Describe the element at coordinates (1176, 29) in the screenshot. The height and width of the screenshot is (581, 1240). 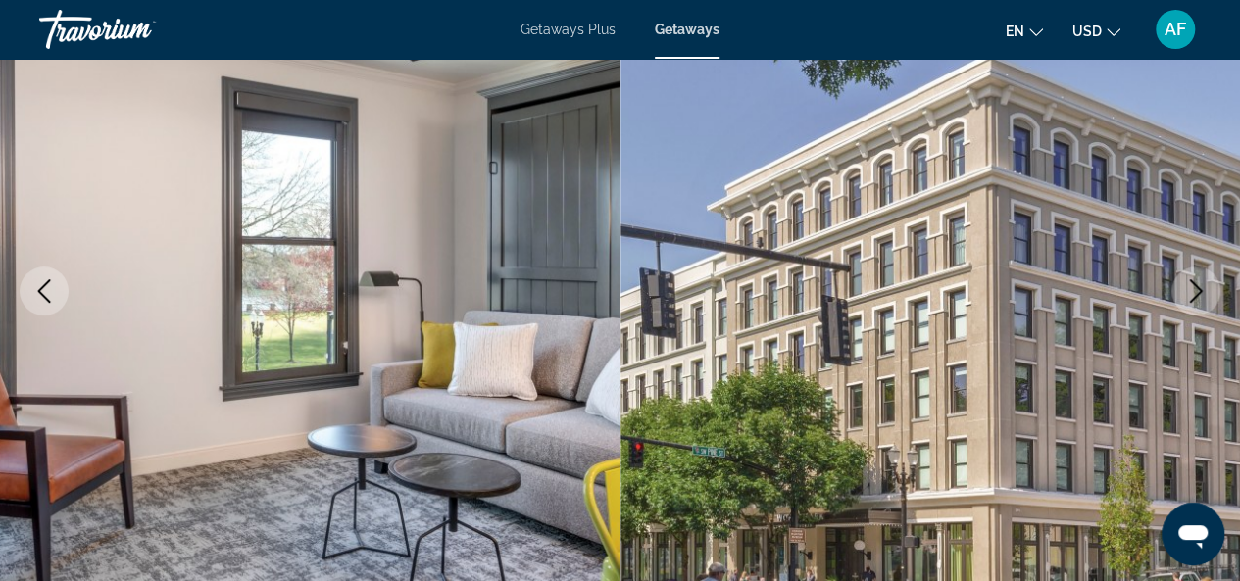
I see `span: AF` at that location.